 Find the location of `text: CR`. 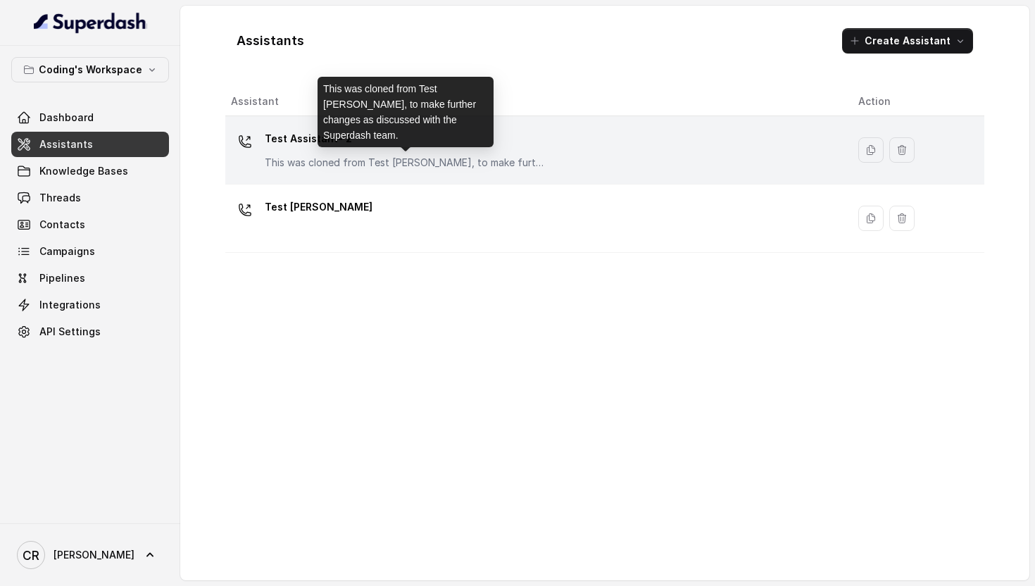

text: CR is located at coordinates (31, 555).